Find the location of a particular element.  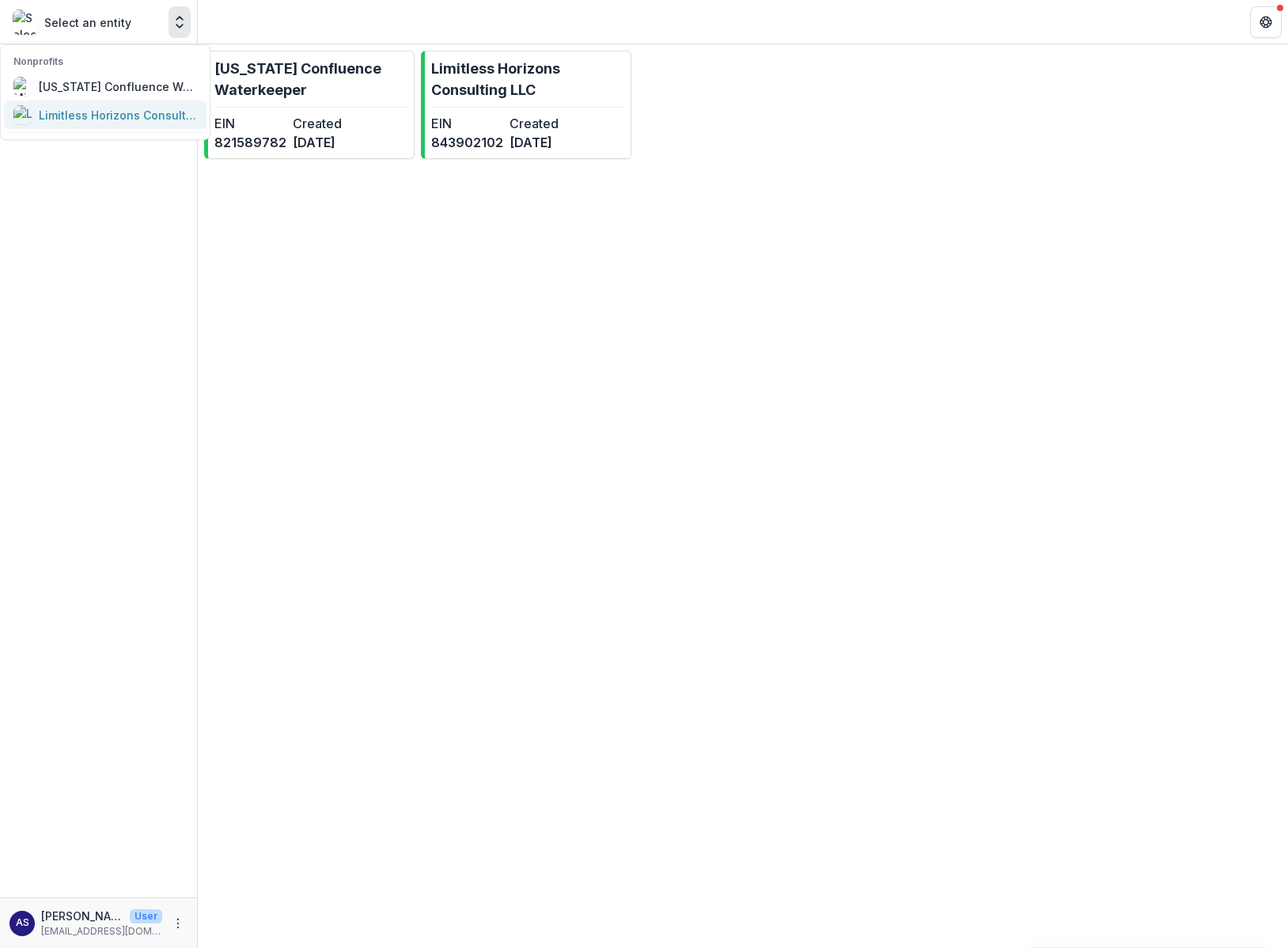

dd: 843902102 is located at coordinates (467, 143).